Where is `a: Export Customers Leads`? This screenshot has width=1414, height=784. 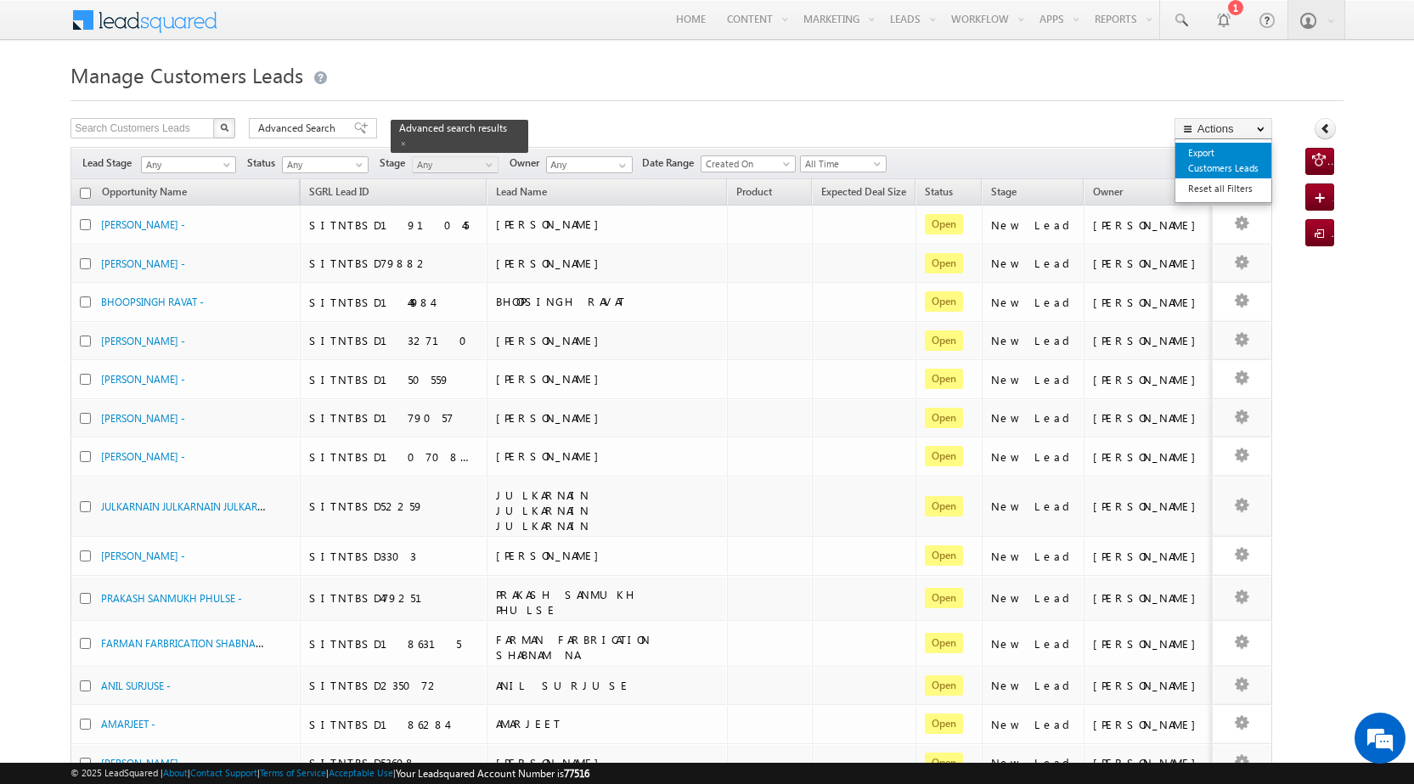 a: Export Customers Leads is located at coordinates (1223, 160).